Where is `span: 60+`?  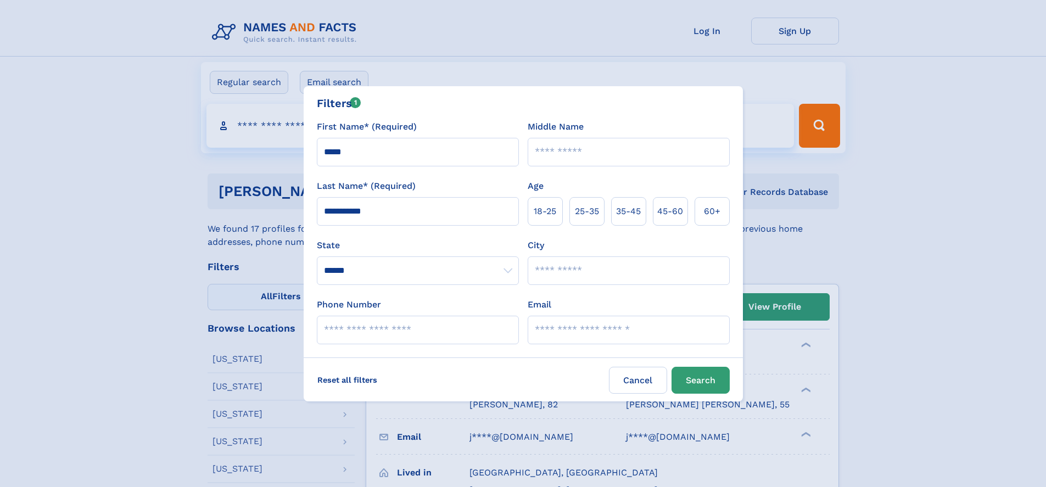 span: 60+ is located at coordinates (712, 211).